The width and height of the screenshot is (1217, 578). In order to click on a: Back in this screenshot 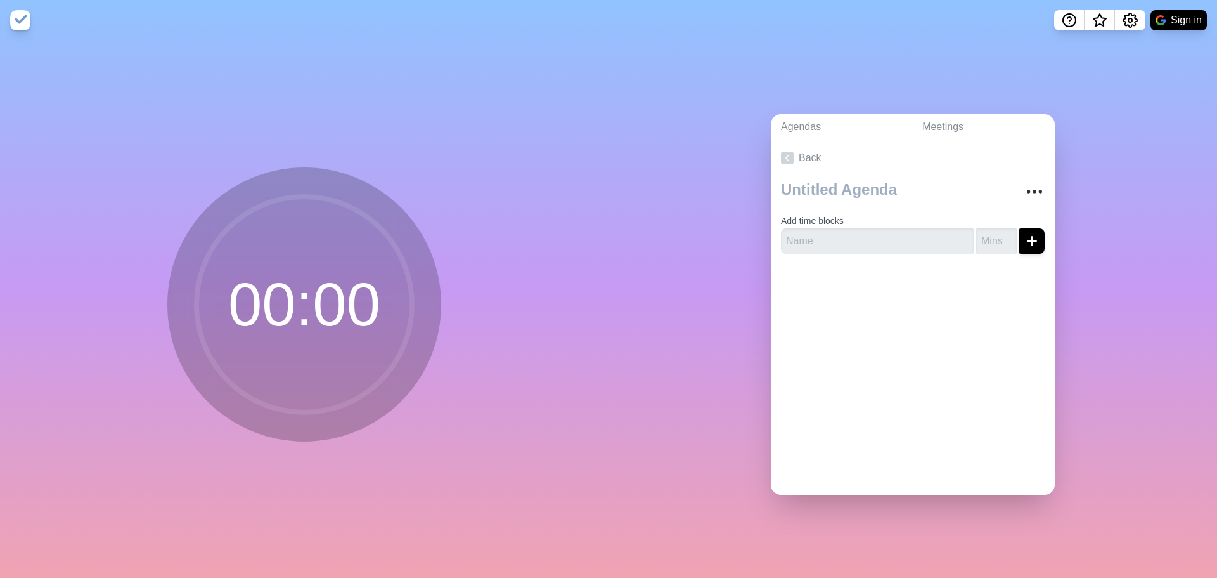, I will do `click(913, 158)`.